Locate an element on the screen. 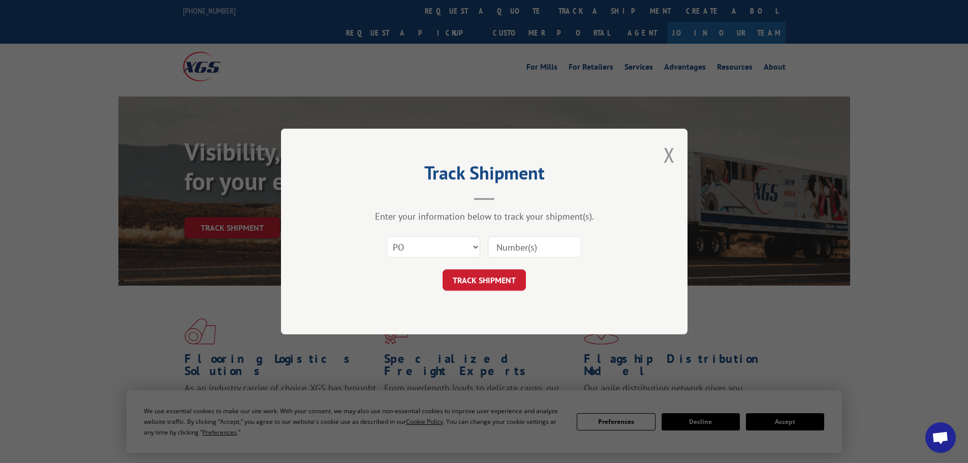 The height and width of the screenshot is (463, 968). div: Enter your information below to track your shipment(s). is located at coordinates (484, 216).